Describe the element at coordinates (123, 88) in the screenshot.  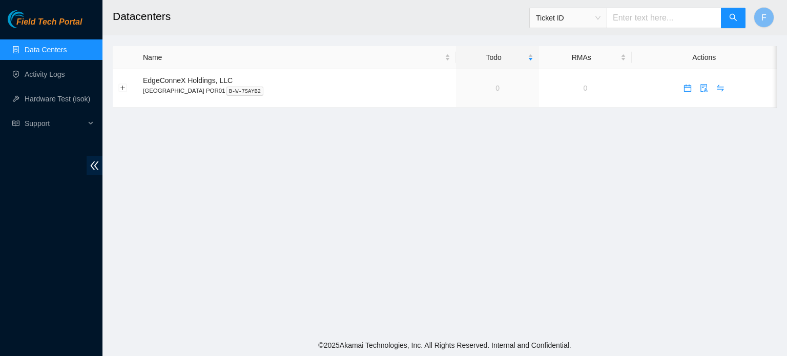
I see `button: Expand row` at that location.